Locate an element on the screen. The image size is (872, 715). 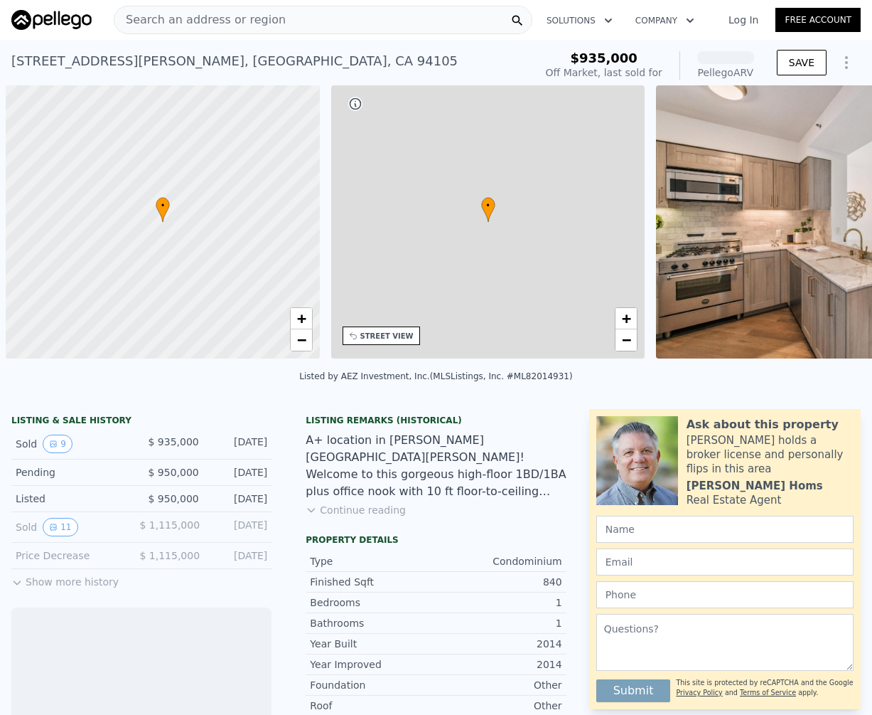
div: Finished Sqft is located at coordinates (373, 582).